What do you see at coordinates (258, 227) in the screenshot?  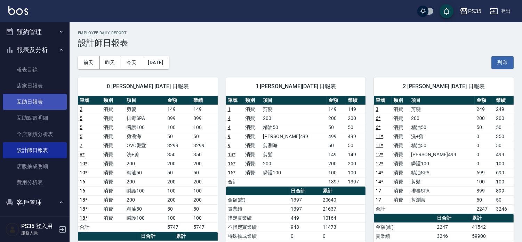 I see `td: 不指定實業績` at bounding box center [258, 227].